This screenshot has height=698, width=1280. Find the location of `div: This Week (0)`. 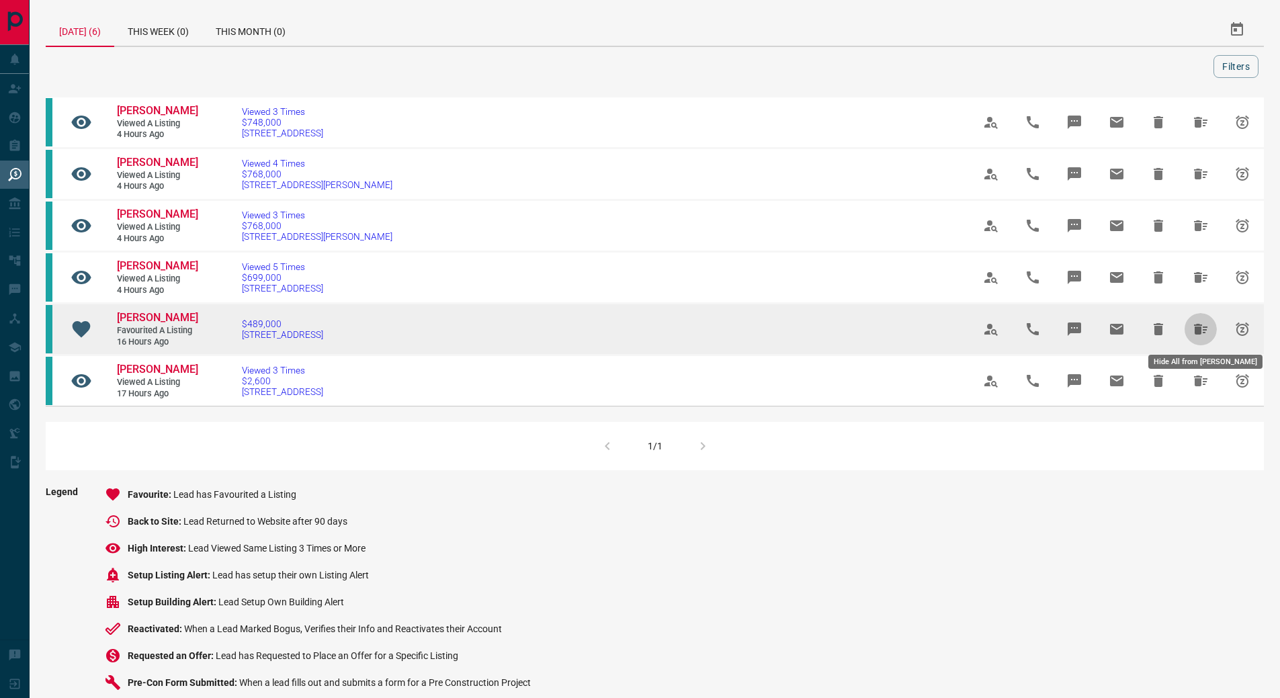

div: This Week (0) is located at coordinates (158, 30).